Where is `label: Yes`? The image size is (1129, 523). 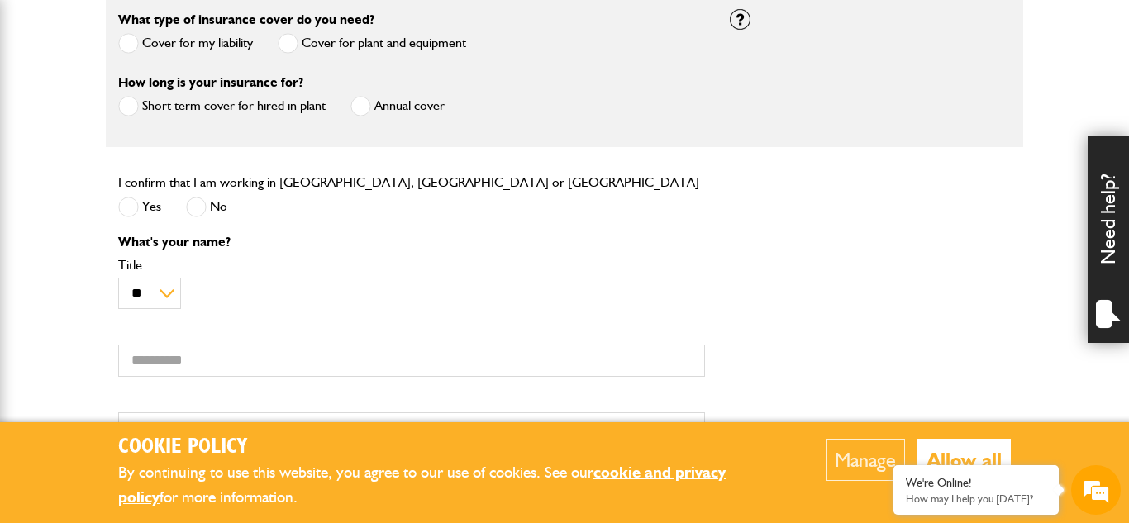
label: Yes is located at coordinates (140, 207).